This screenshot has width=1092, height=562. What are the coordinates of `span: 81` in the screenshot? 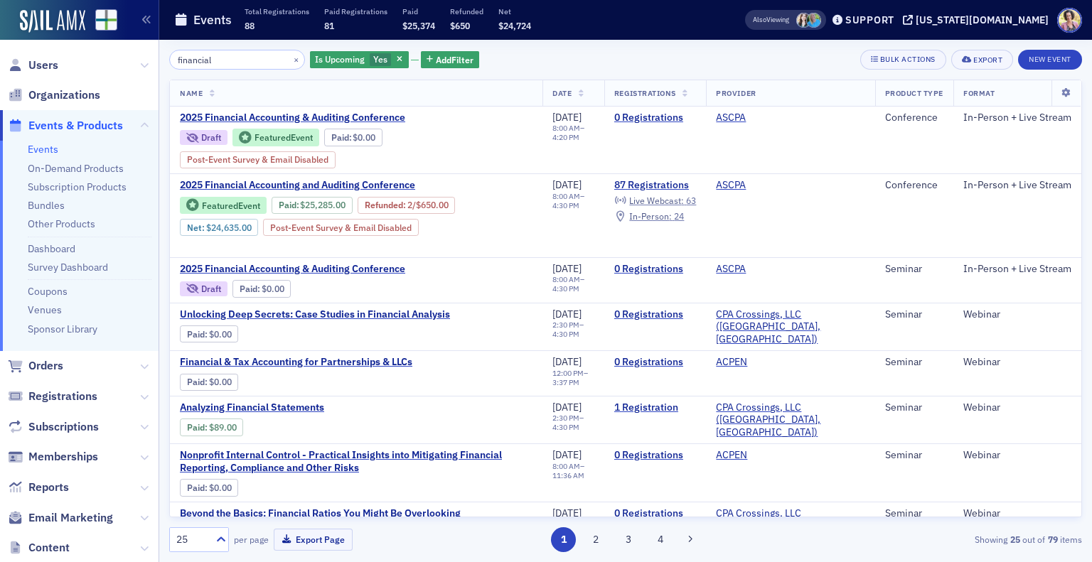 It's located at (329, 26).